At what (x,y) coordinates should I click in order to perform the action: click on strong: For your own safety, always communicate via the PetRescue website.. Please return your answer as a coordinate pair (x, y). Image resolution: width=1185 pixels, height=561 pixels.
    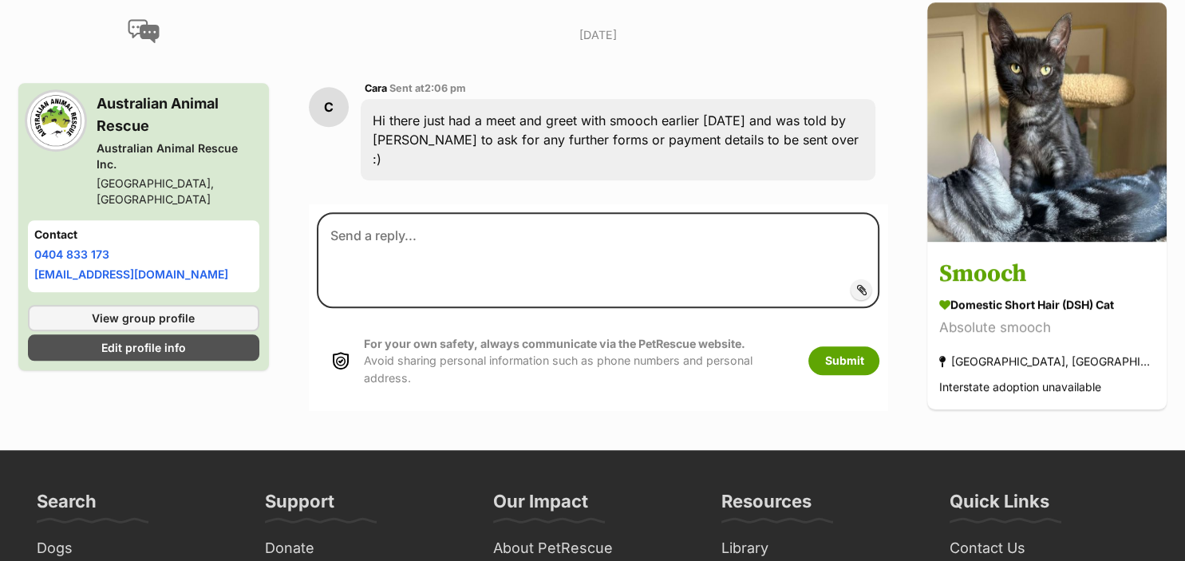
    Looking at the image, I should click on (554, 343).